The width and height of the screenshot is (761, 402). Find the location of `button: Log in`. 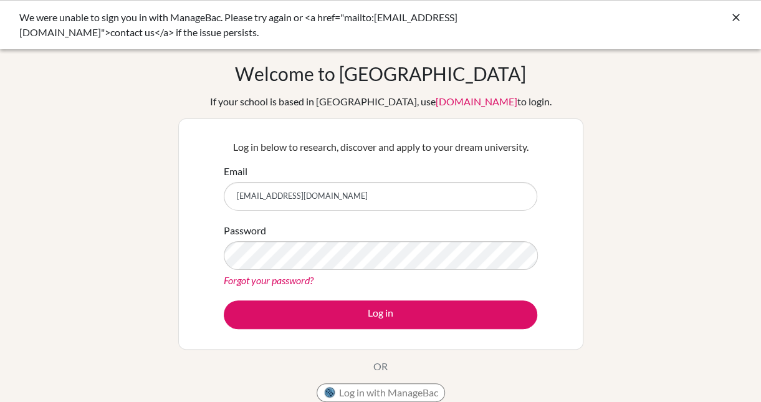

button: Log in is located at coordinates (380, 315).